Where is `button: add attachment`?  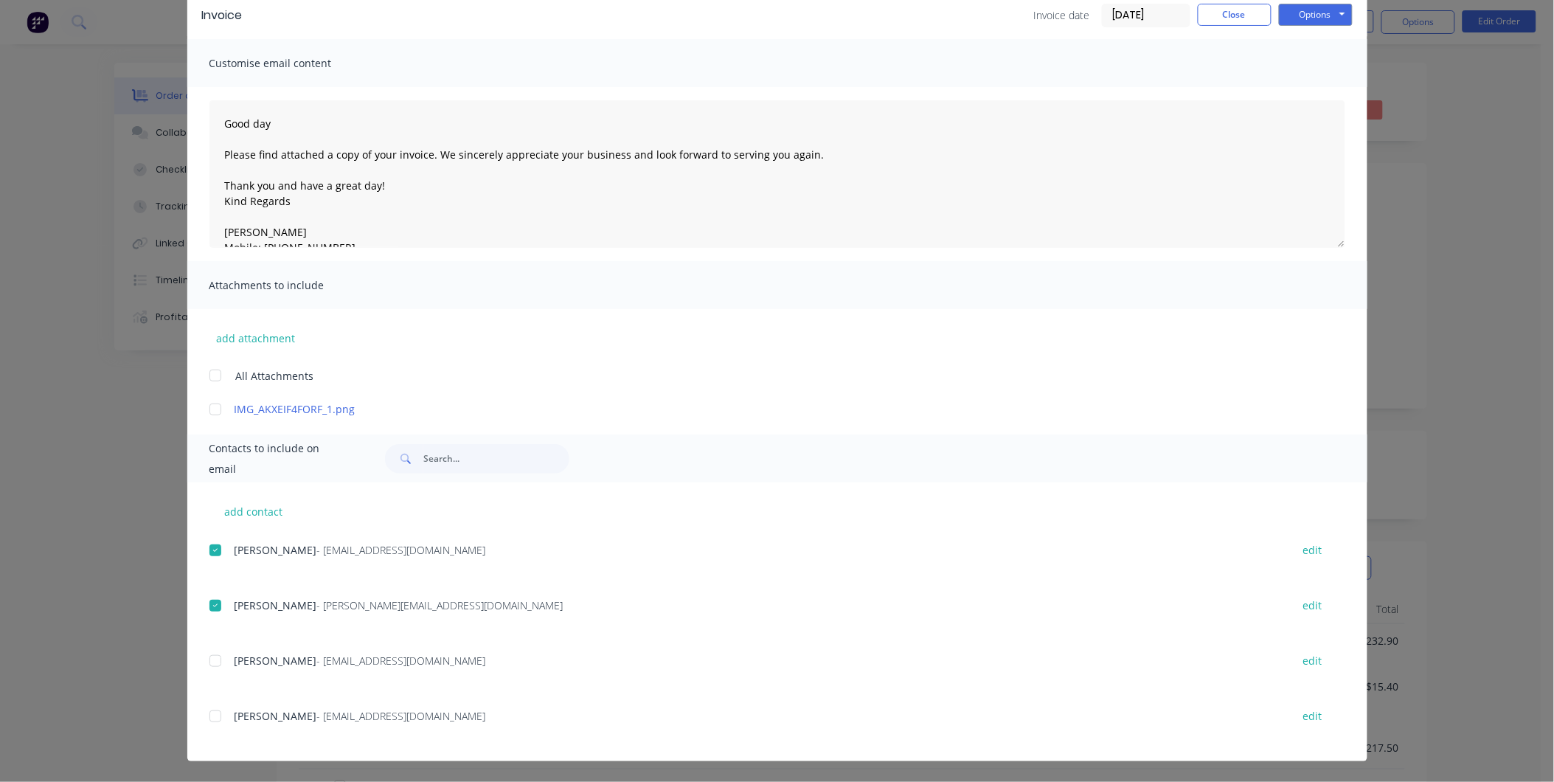
button: add attachment is located at coordinates (256, 338).